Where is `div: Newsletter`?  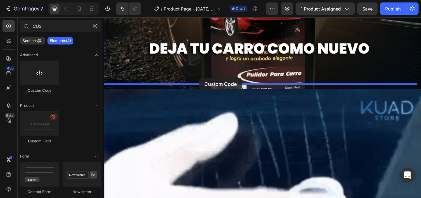
div: Newsletter is located at coordinates (82, 192).